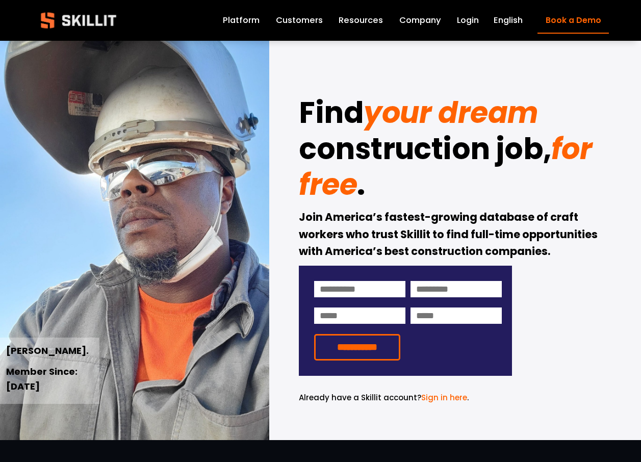 This screenshot has width=641, height=462. I want to click on a: Book a Demo, so click(573, 20).